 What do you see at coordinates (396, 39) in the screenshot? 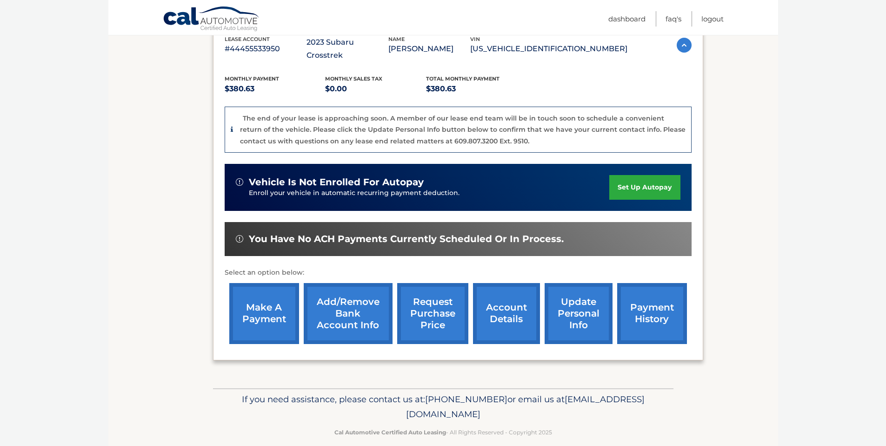
I see `span: name` at bounding box center [396, 39].